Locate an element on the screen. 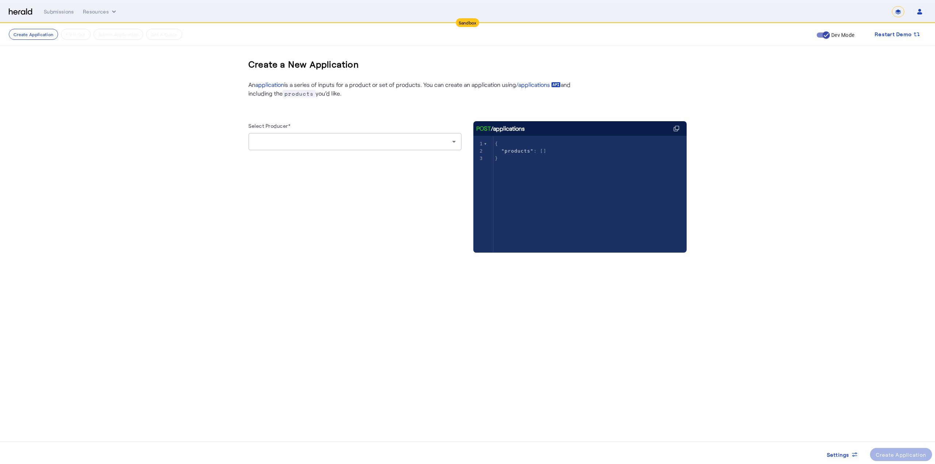  span: Restart Demo is located at coordinates (893, 34).